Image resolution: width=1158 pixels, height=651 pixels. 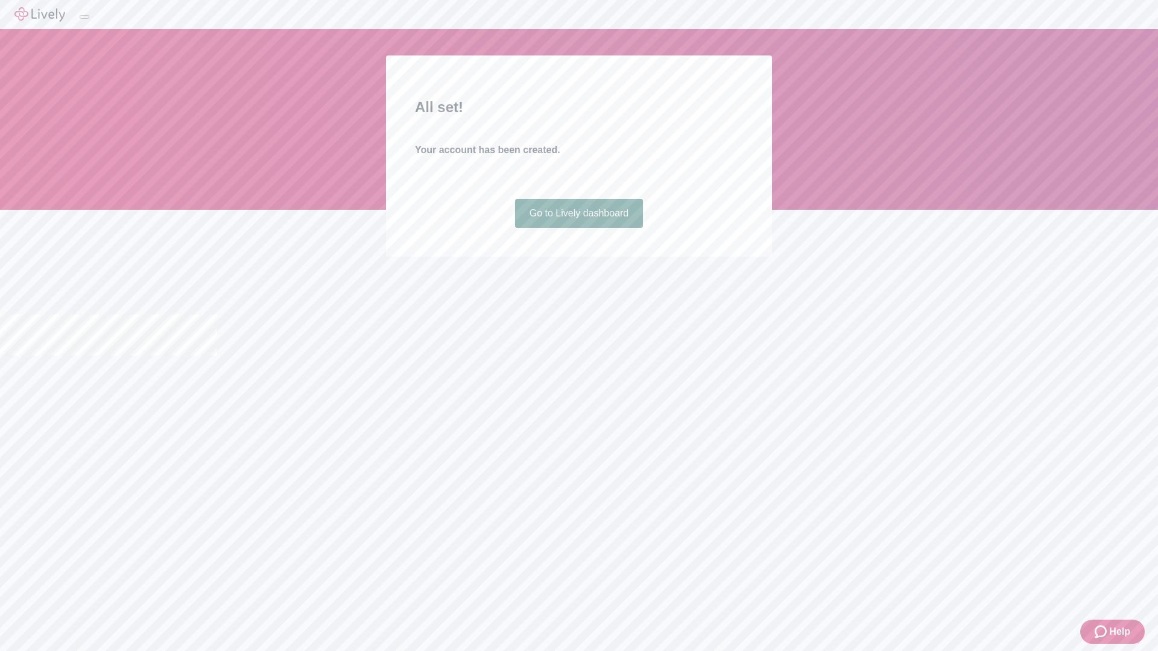 What do you see at coordinates (579, 150) in the screenshot?
I see `h4: Your account has been created.` at bounding box center [579, 150].